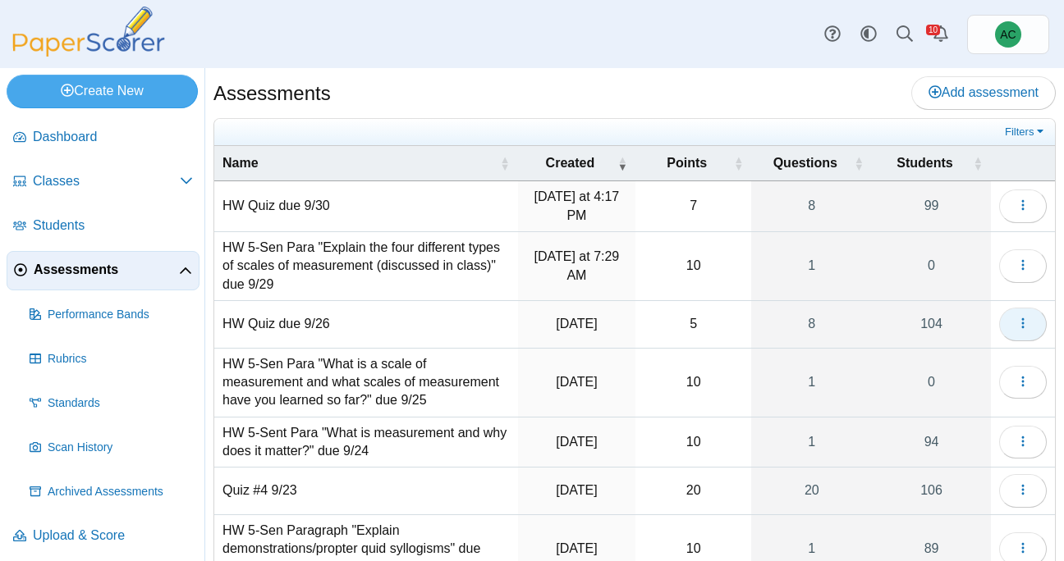  Describe the element at coordinates (738, 163) in the screenshot. I see `span: Points : Activate to sort` at that location.